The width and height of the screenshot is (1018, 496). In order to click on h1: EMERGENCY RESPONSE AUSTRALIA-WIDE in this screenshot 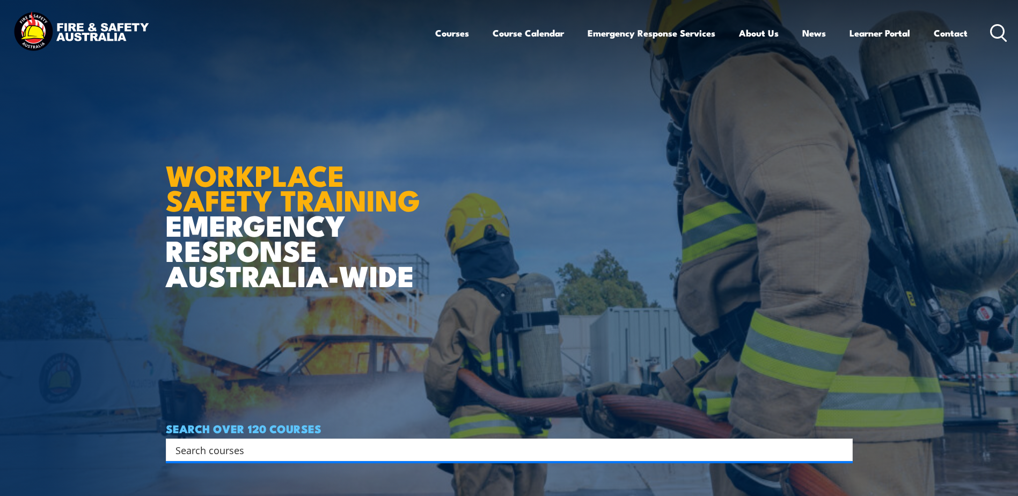, I will do `click(297, 211)`.